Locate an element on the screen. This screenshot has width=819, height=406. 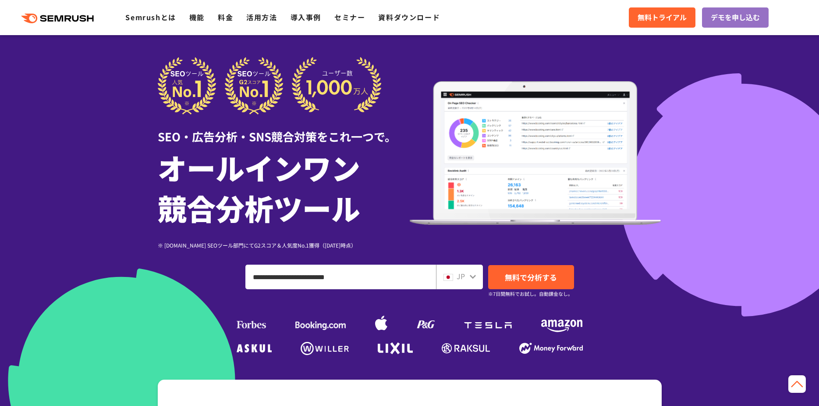
a: 資料ダウンロード is located at coordinates (409, 17).